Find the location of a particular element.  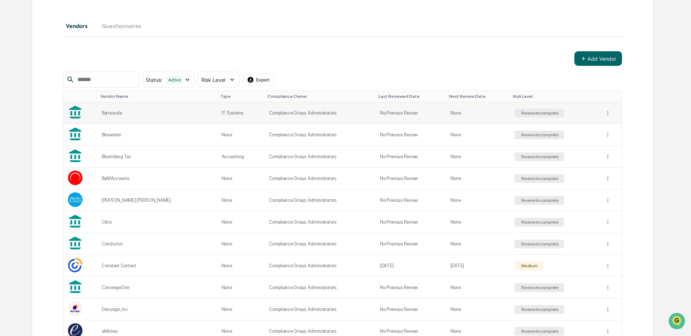

div: Docusign, Inc. is located at coordinates (157, 309).